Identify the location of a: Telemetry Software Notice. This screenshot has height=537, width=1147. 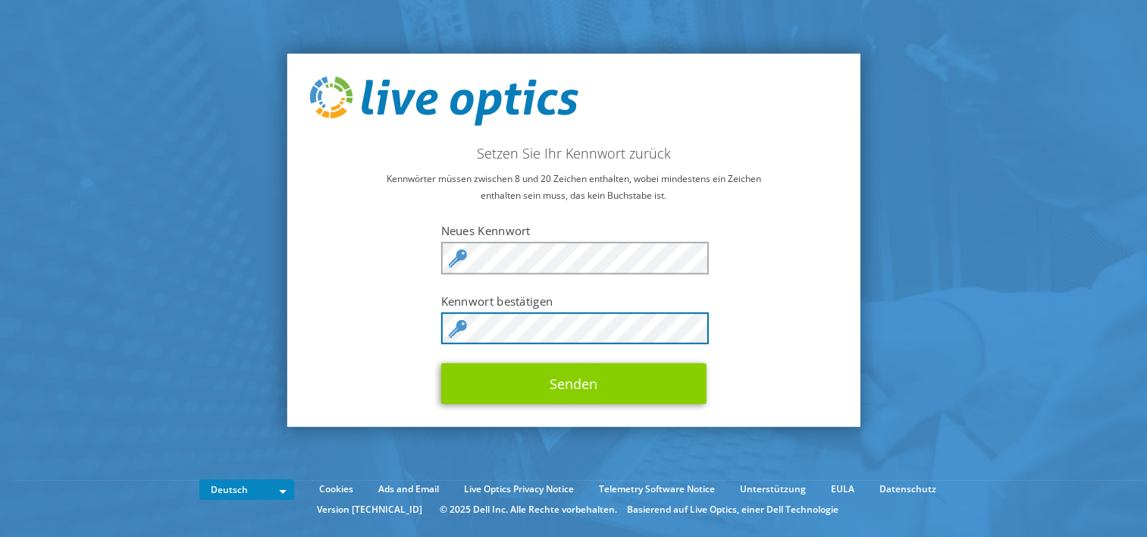
(656, 489).